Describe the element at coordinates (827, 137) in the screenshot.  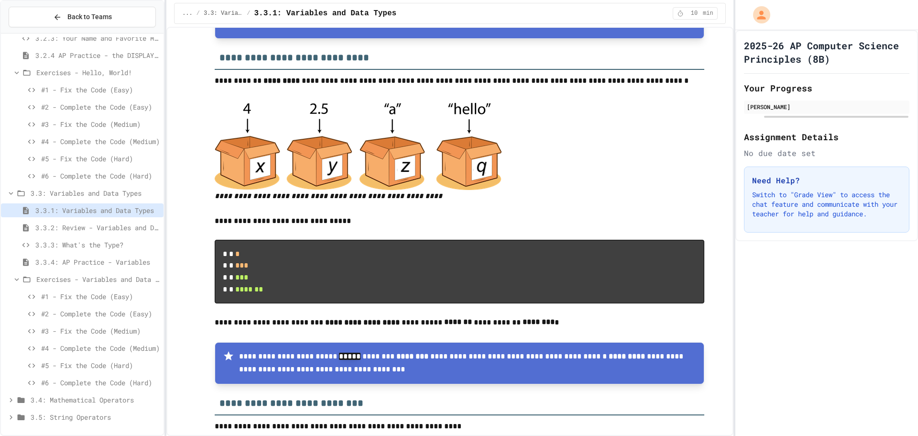
I see `h2: Assignment Details` at that location.